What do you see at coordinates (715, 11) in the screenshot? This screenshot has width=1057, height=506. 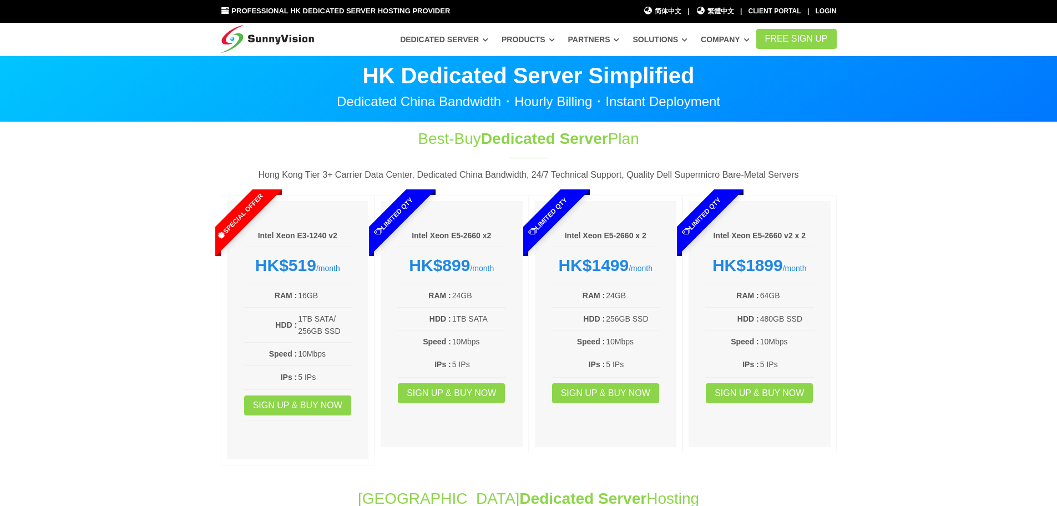 I see `span: 繁體中文` at bounding box center [715, 11].